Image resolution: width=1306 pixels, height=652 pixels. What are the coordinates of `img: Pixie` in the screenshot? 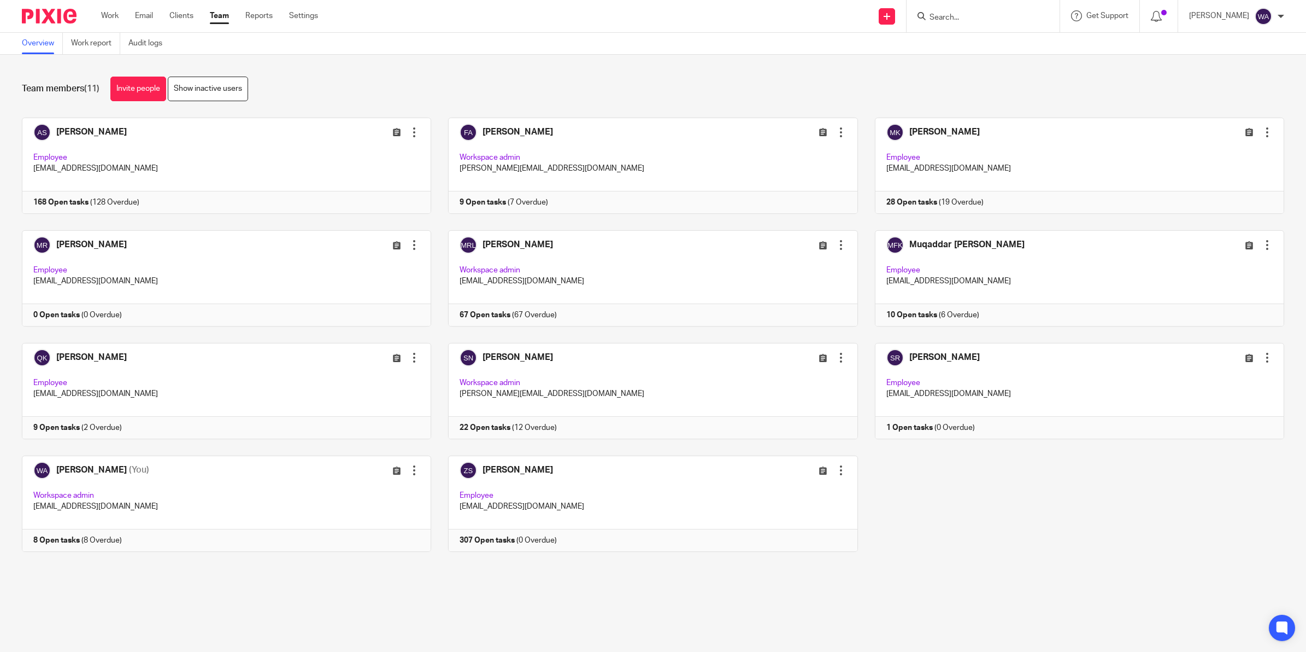 It's located at (49, 16).